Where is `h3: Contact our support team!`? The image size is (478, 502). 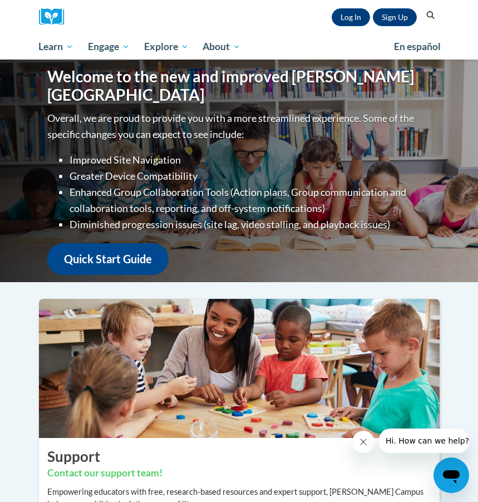
h3: Contact our support team! is located at coordinates (239, 473).